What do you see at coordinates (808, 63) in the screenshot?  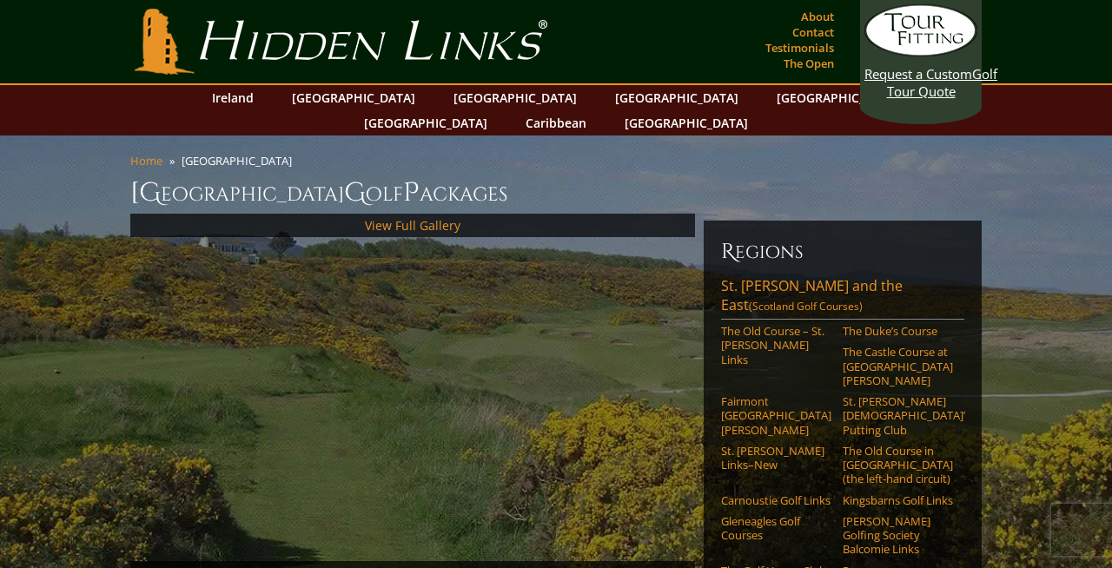 I see `a: The Open` at bounding box center [808, 63].